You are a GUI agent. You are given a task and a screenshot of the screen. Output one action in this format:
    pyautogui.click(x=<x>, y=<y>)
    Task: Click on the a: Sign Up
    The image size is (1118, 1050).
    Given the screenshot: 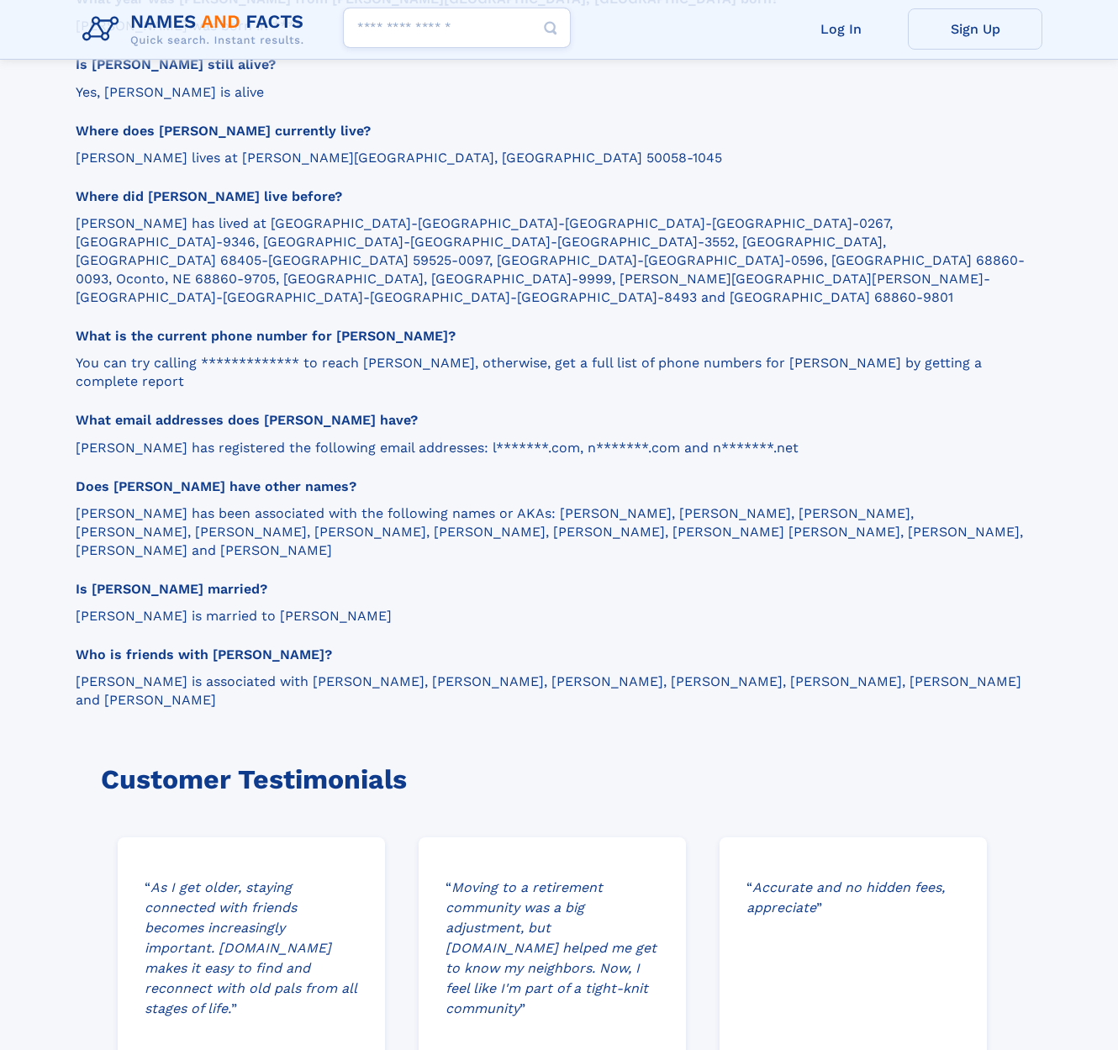 What is the action you would take?
    pyautogui.click(x=975, y=29)
    